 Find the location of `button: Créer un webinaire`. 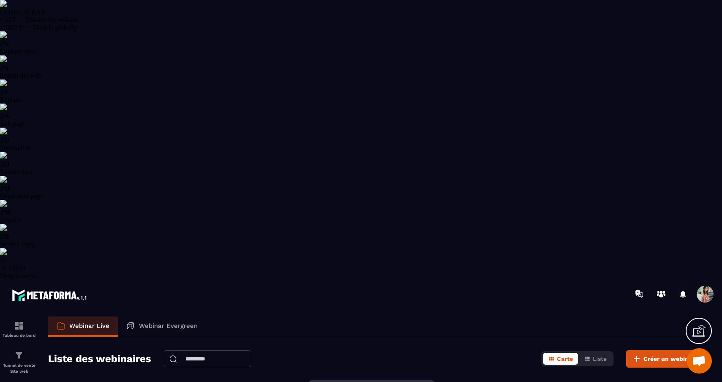

button: Créer un webinaire is located at coordinates (665, 358).